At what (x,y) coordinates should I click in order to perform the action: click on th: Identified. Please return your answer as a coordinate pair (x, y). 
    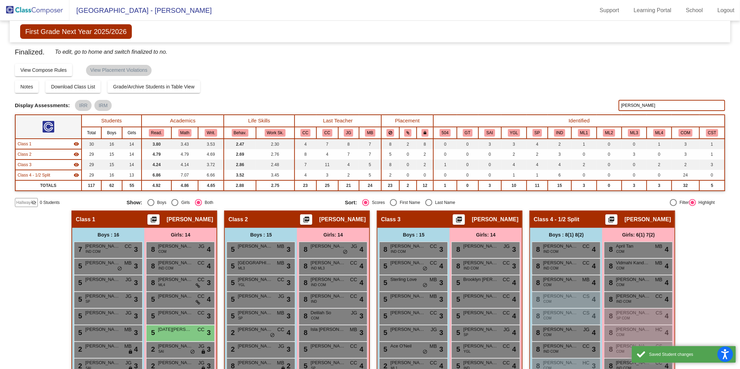
    Looking at the image, I should click on (579, 121).